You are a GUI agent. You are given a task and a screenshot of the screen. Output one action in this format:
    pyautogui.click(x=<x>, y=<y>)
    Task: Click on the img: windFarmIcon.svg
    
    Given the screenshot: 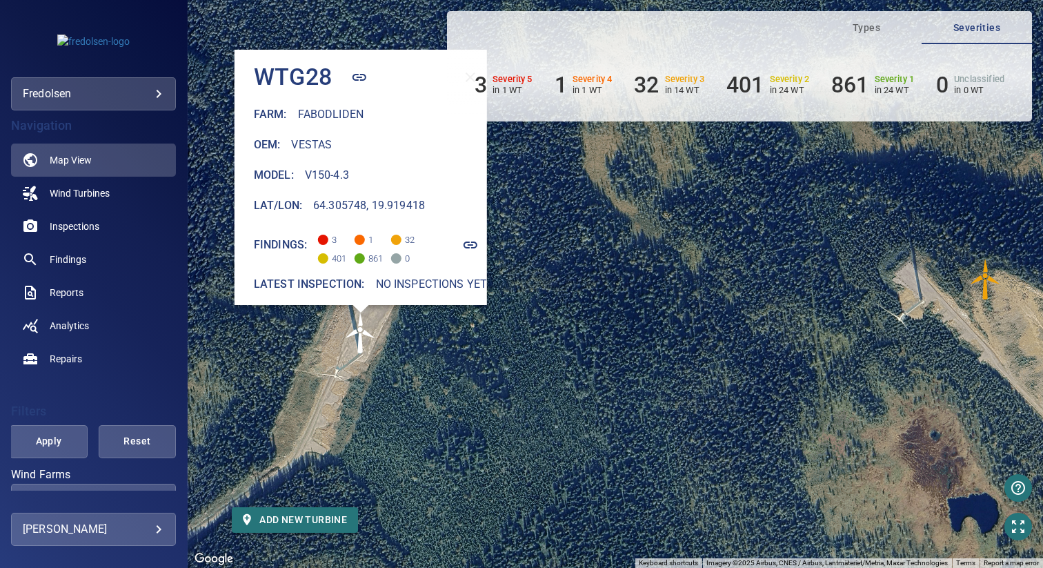 What is the action you would take?
    pyautogui.click(x=361, y=333)
    